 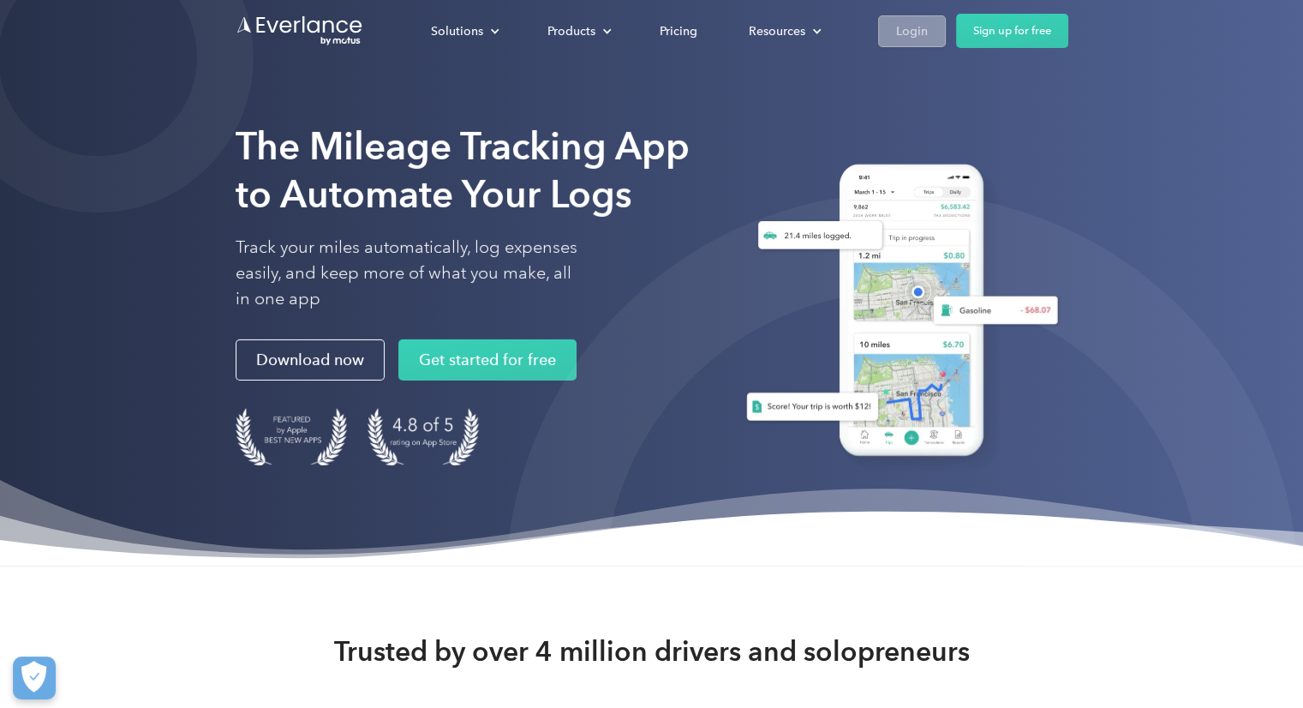 What do you see at coordinates (407, 273) in the screenshot?
I see `p: Track your miles automatically, log expenses easily, and keep more of what you make, all in one app` at bounding box center [407, 273].